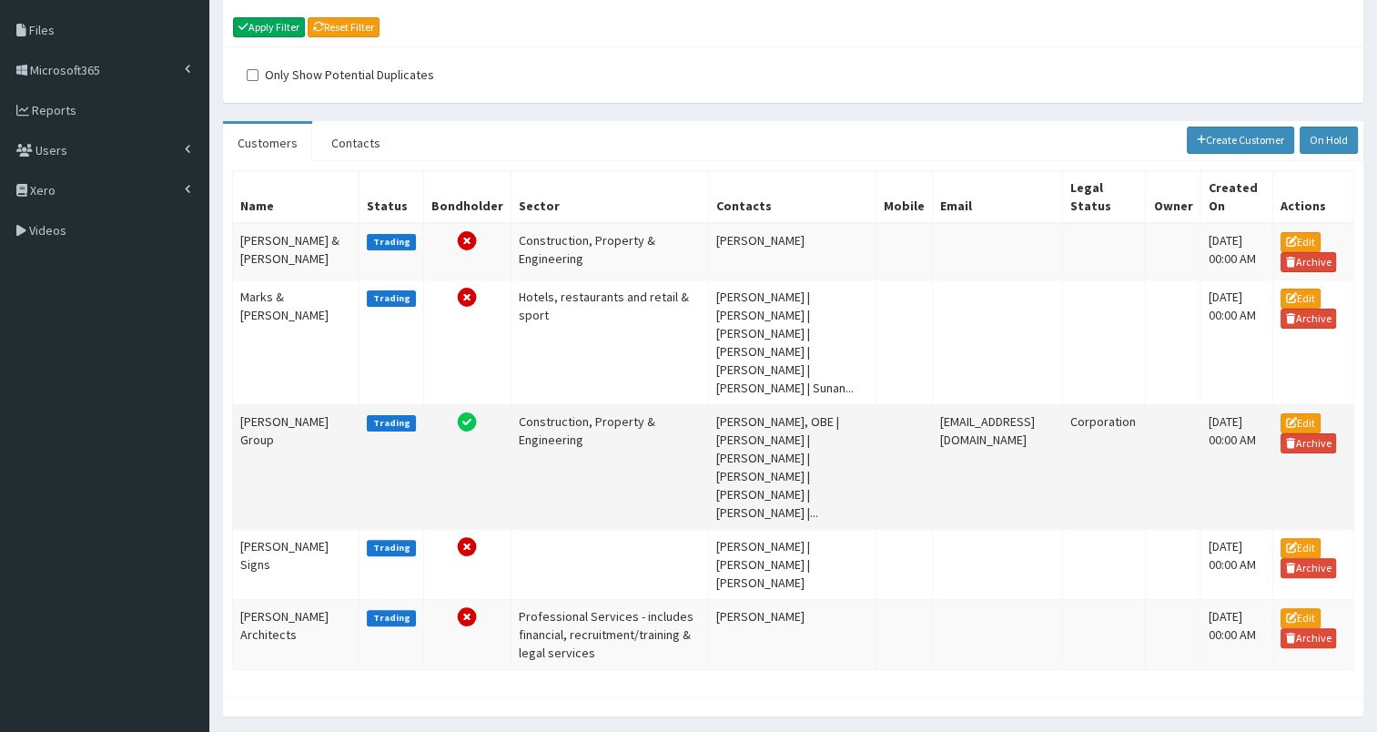  I want to click on span: Reports, so click(54, 110).